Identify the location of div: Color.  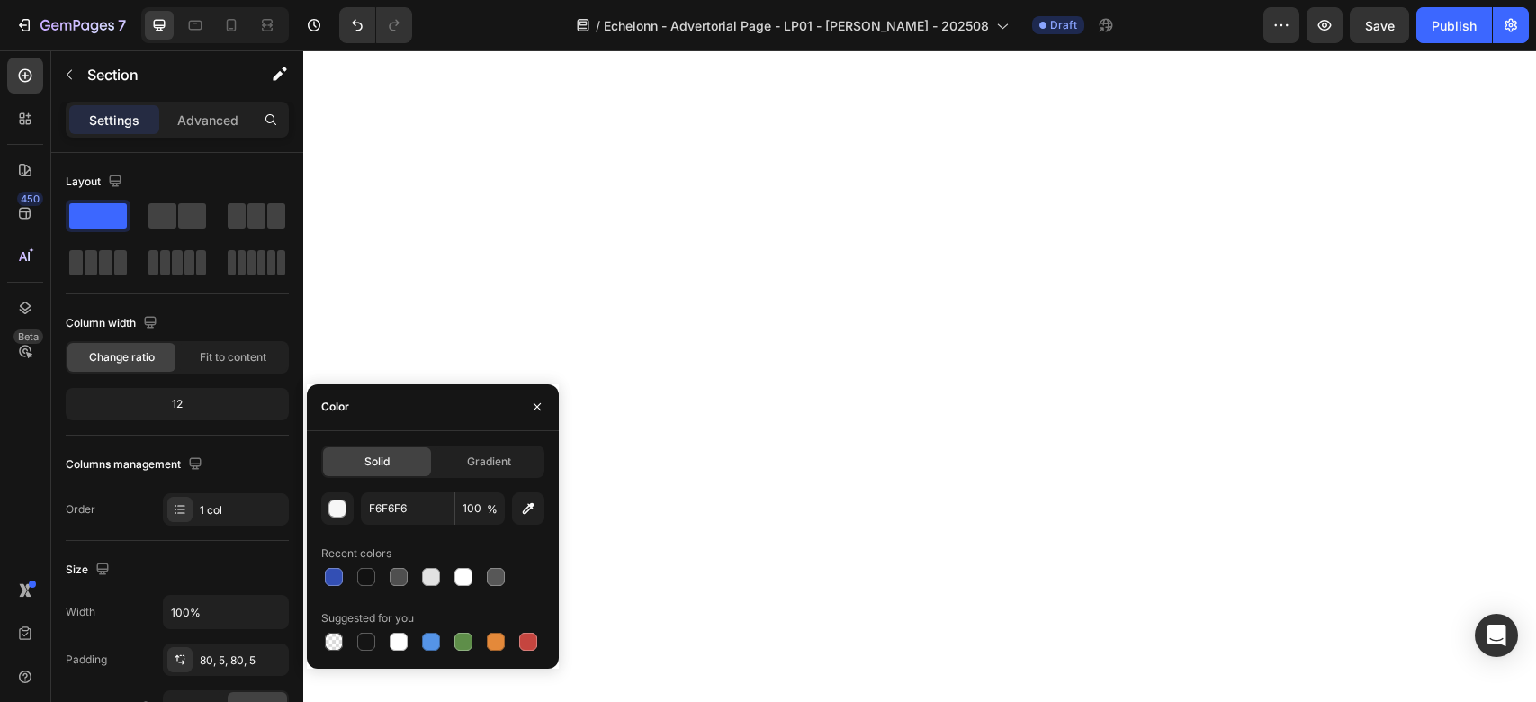
(335, 407).